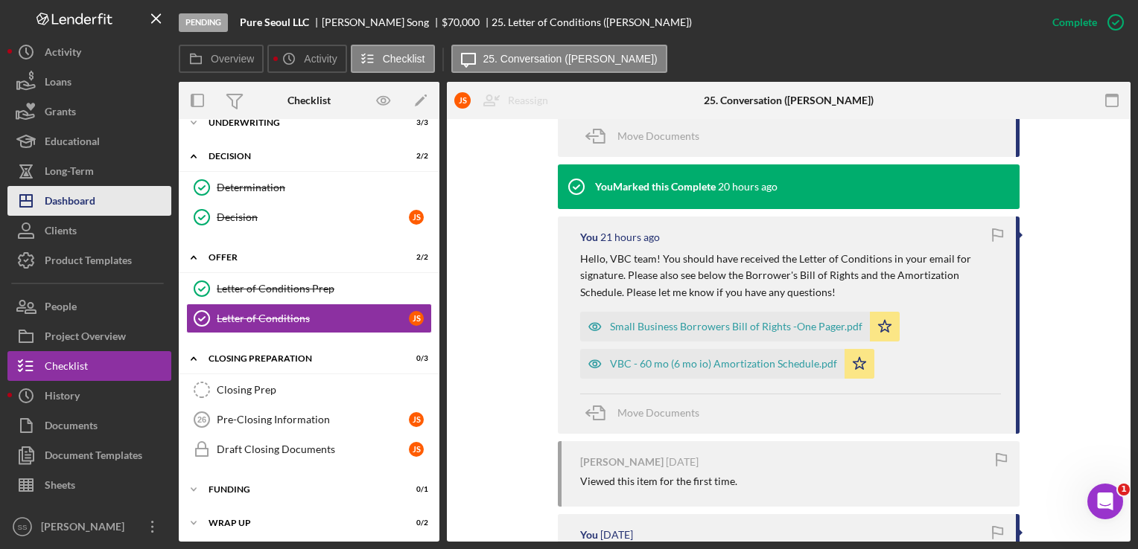 This screenshot has height=549, width=1138. What do you see at coordinates (89, 112) in the screenshot?
I see `button: Grants` at bounding box center [89, 112].